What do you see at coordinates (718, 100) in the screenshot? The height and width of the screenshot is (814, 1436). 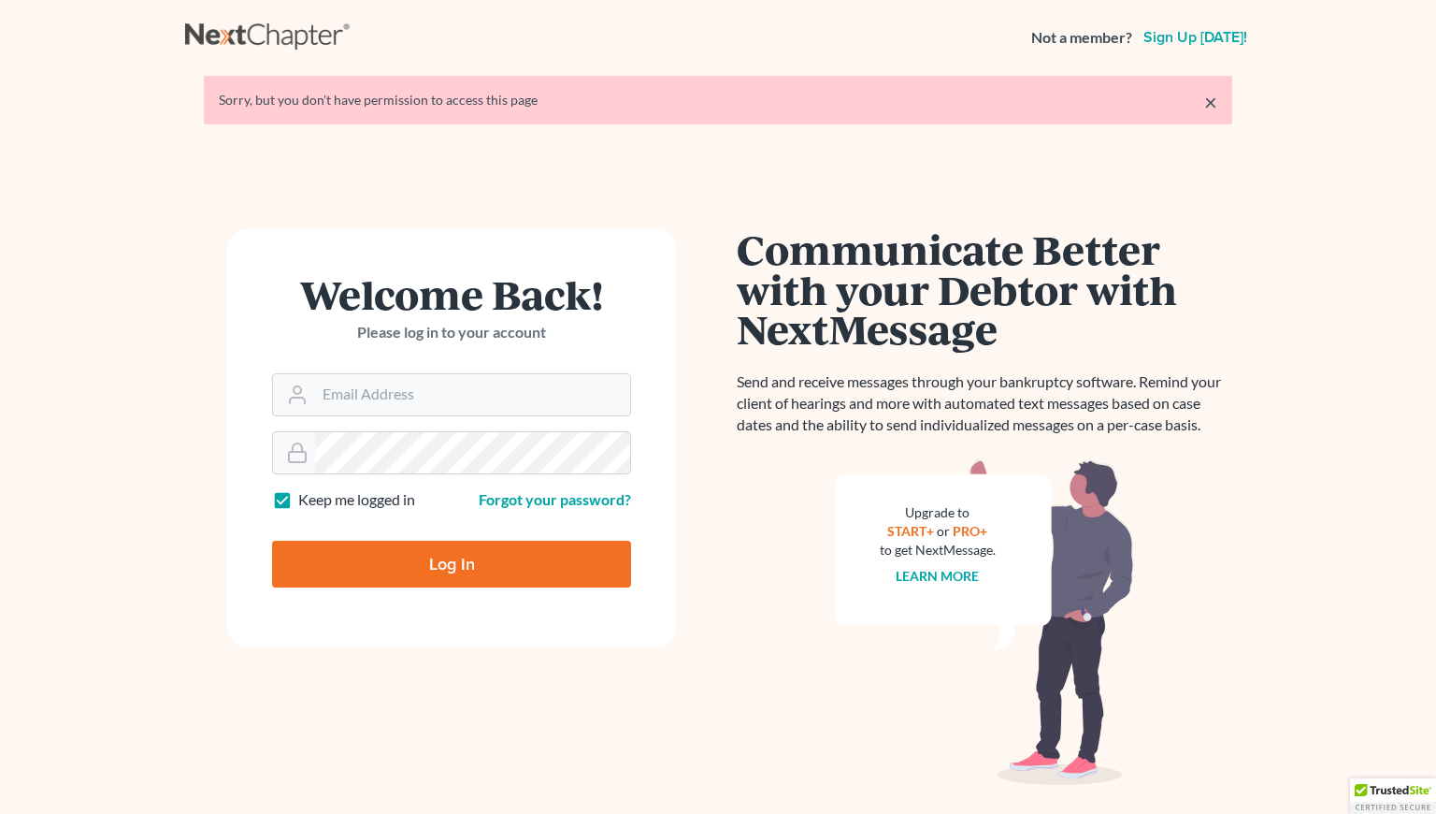 I see `div: Sorry, but you don't have permission to access this page` at bounding box center [718, 100].